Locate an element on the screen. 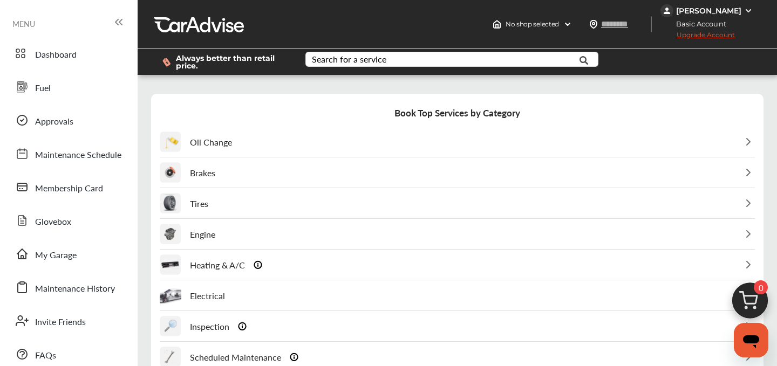 Image resolution: width=777 pixels, height=366 pixels. a: Membership Card is located at coordinates (68, 187).